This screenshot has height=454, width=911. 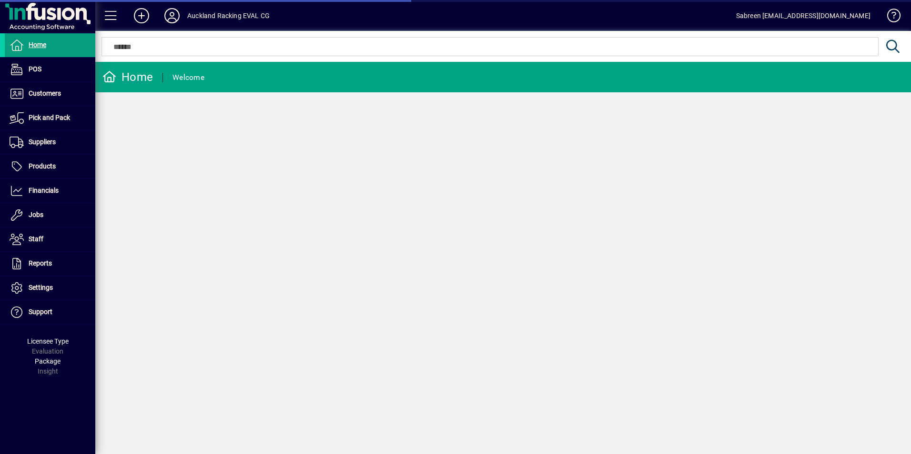 I want to click on span: Home, so click(x=37, y=45).